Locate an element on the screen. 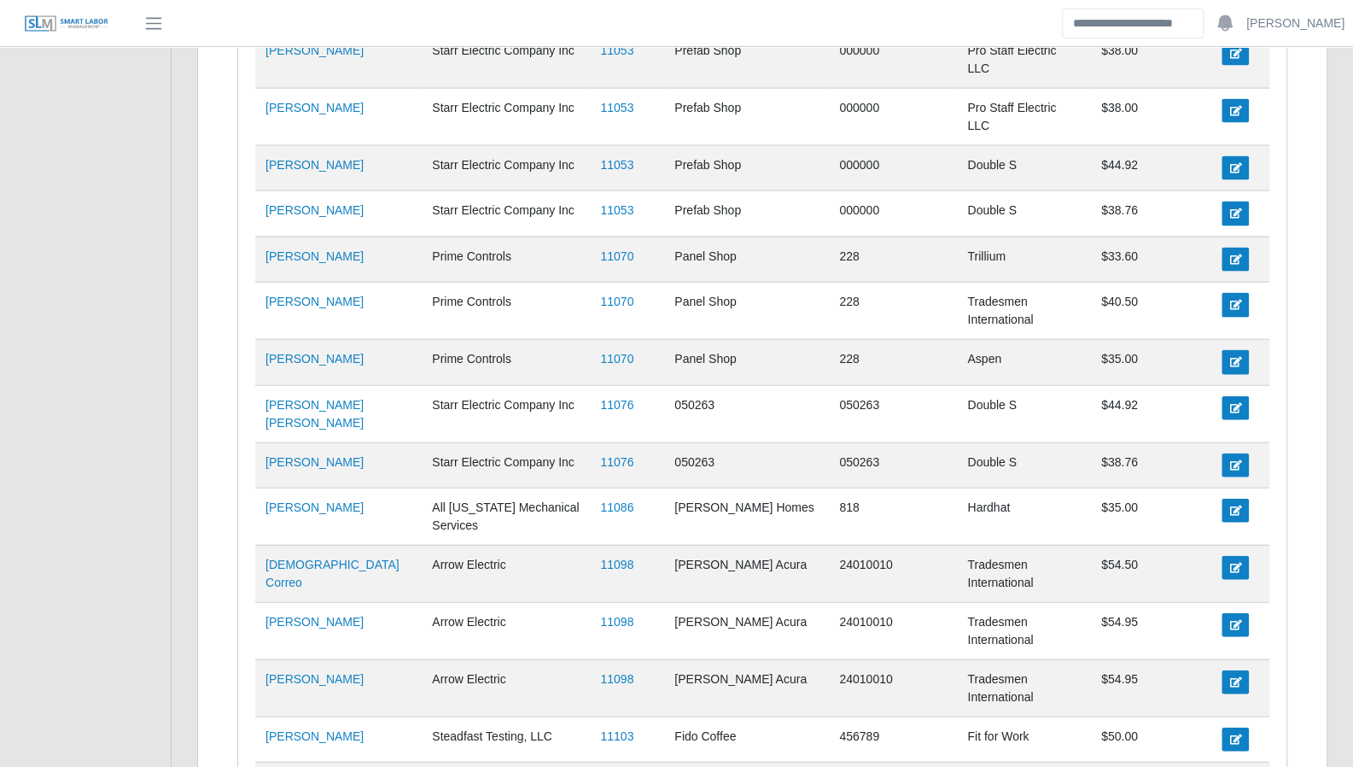 The image size is (1353, 767). td: $54.50 is located at coordinates (1151, 573).